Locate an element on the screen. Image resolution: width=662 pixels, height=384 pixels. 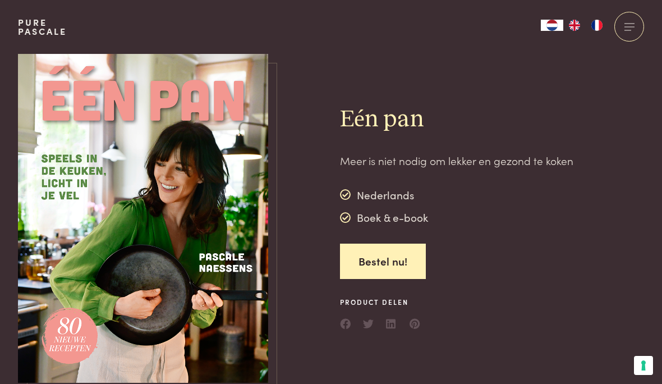
div: Nederlands is located at coordinates (384, 195).